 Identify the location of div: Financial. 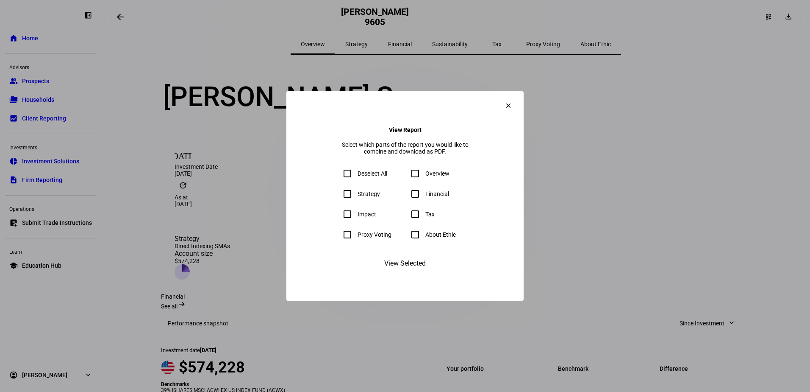
(437, 194).